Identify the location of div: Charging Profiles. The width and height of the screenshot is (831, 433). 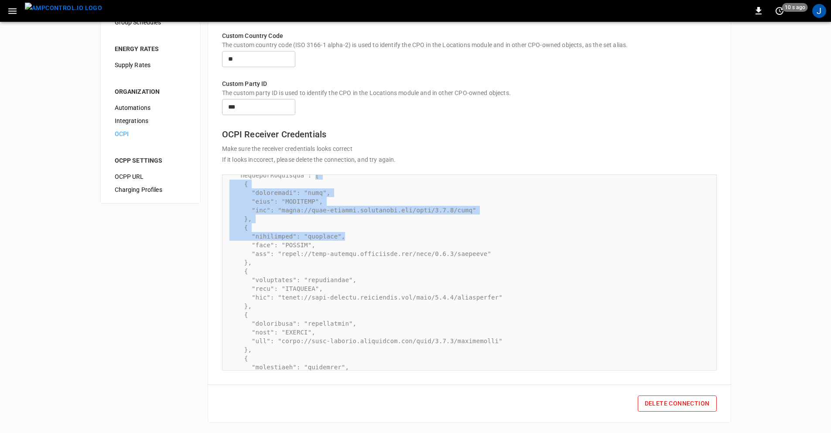
(151, 190).